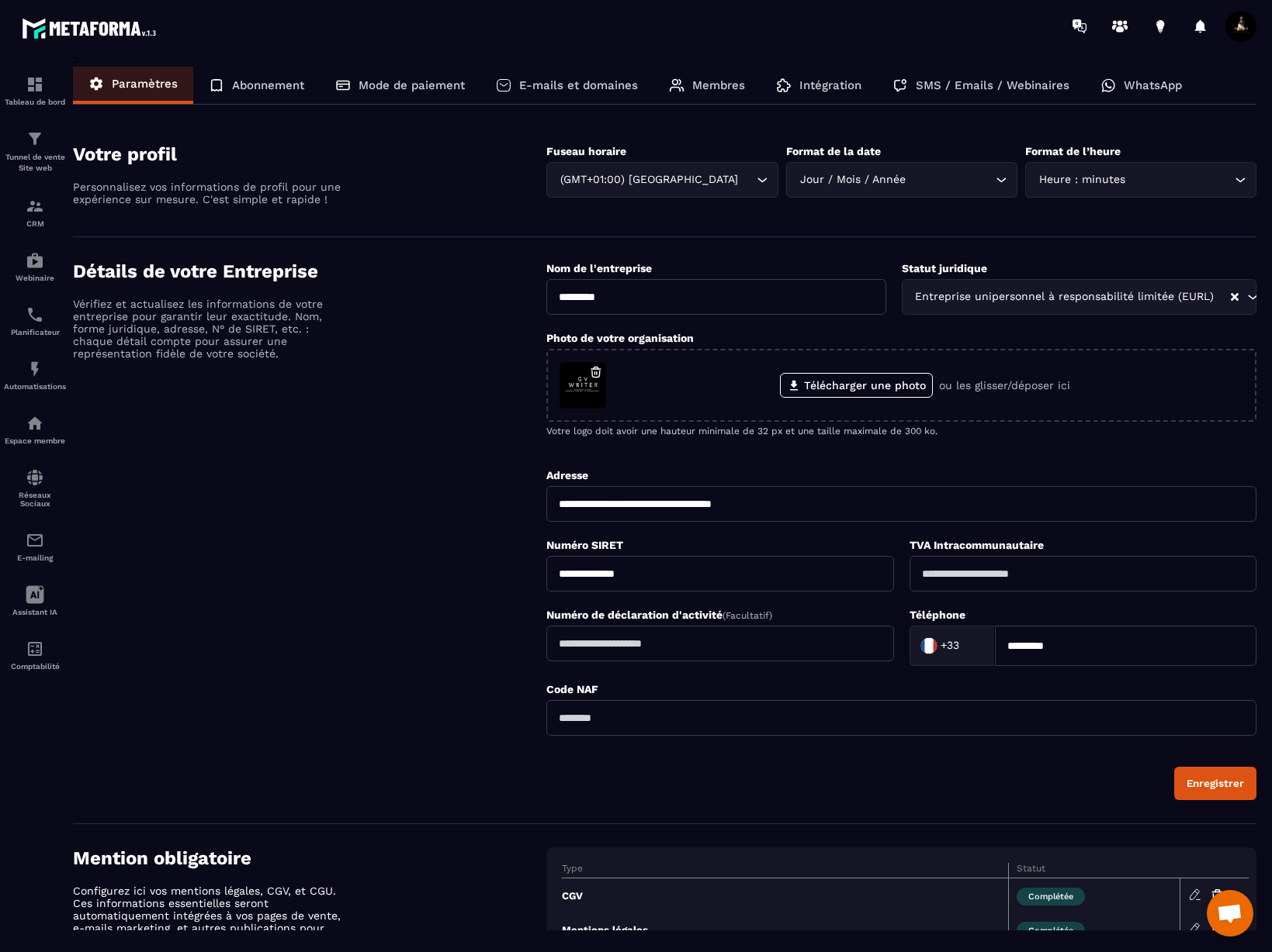  I want to click on a: automationsautomationsAutomatisations, so click(35, 375).